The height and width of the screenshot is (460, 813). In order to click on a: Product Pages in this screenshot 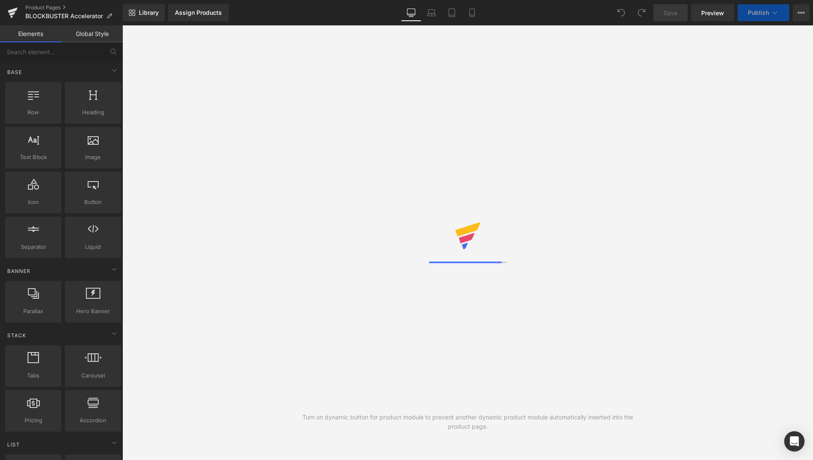, I will do `click(74, 8)`.